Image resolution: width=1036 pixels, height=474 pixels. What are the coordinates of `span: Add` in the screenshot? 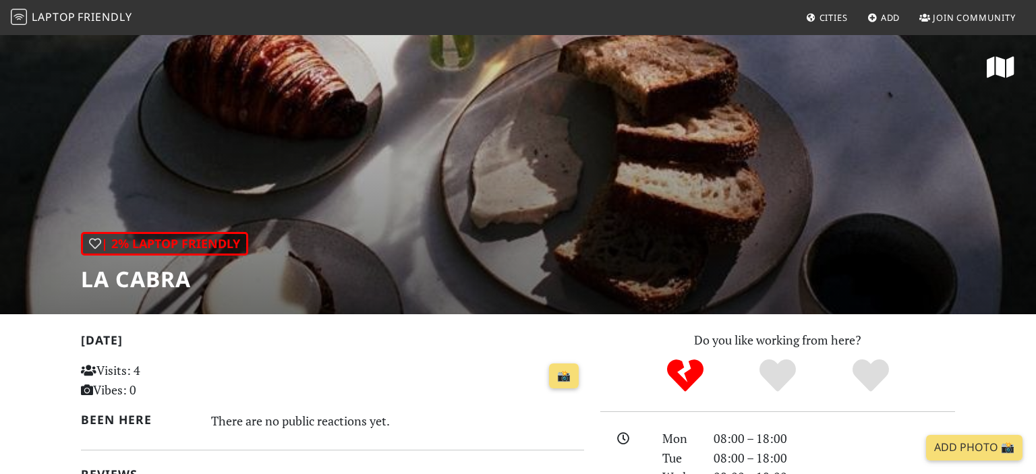 It's located at (891, 18).